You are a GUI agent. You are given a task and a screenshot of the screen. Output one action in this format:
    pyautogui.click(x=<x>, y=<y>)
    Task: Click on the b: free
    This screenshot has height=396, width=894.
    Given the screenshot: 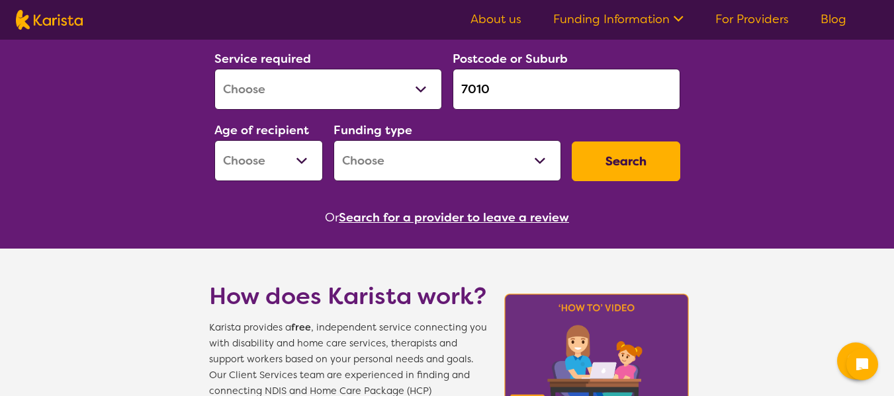 What is the action you would take?
    pyautogui.click(x=301, y=328)
    